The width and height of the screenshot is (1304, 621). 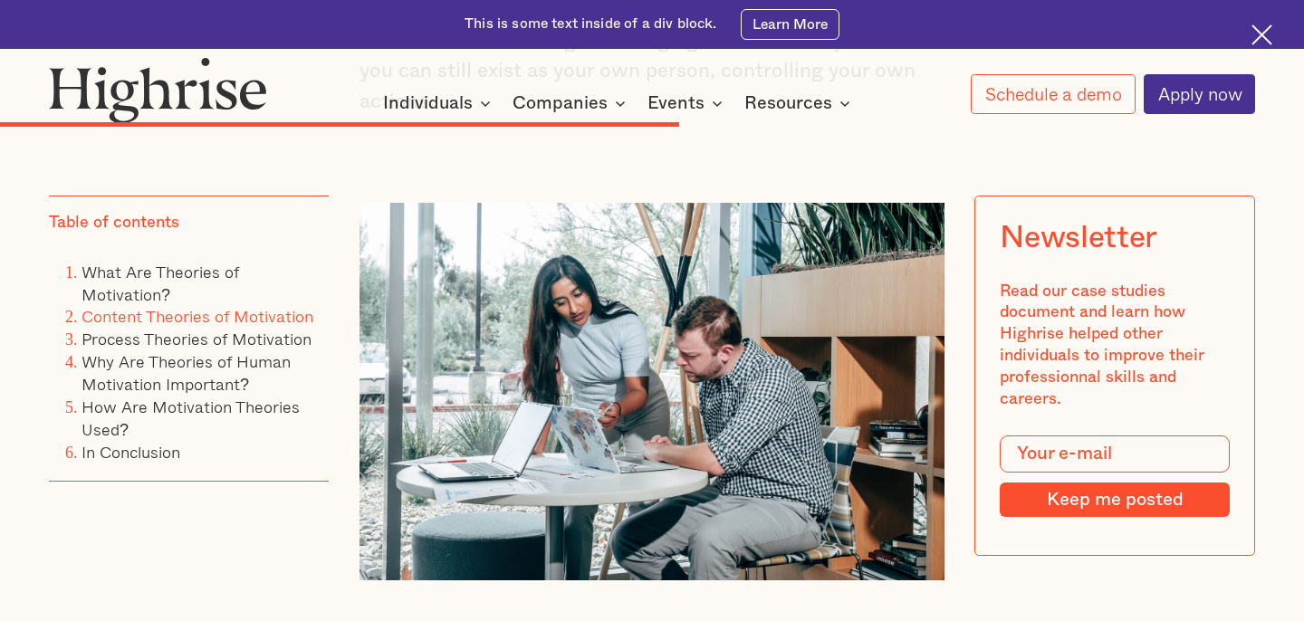 I want to click on div: Read our case studies document and learn how Highrise helped other individuals to improve their p..., so click(x=1114, y=346).